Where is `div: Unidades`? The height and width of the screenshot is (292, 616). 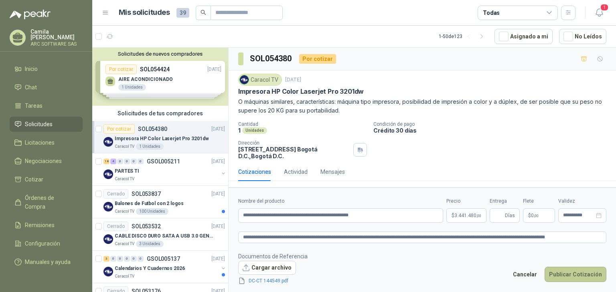 div: Unidades is located at coordinates (255, 131).